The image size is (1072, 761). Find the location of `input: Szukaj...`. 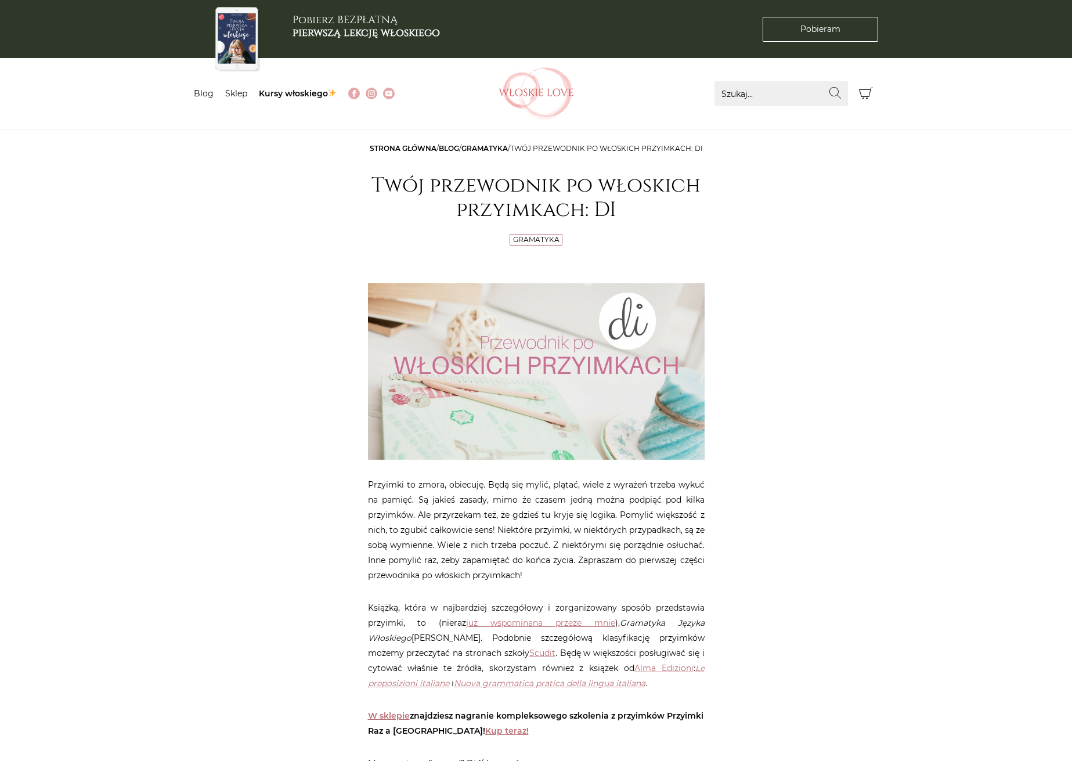

input: Szukaj... is located at coordinates (782, 93).